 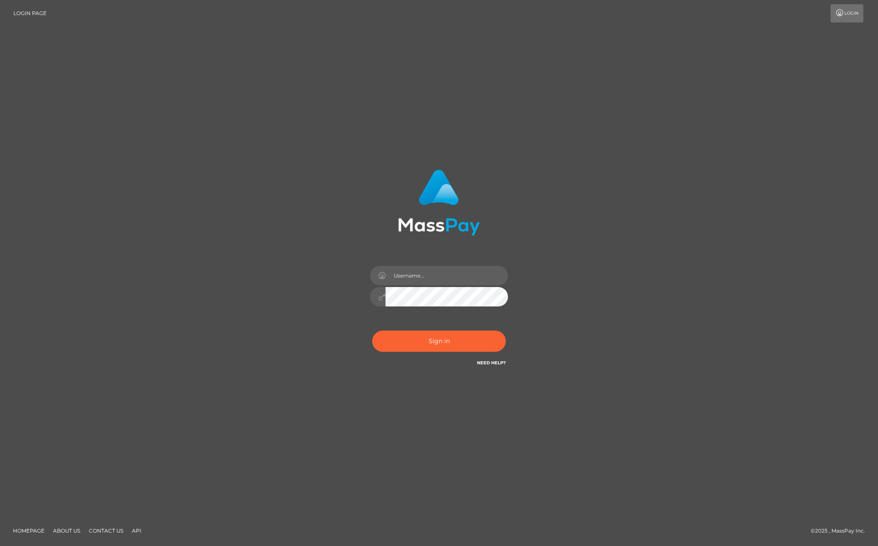 I want to click on button: Sign in, so click(x=439, y=341).